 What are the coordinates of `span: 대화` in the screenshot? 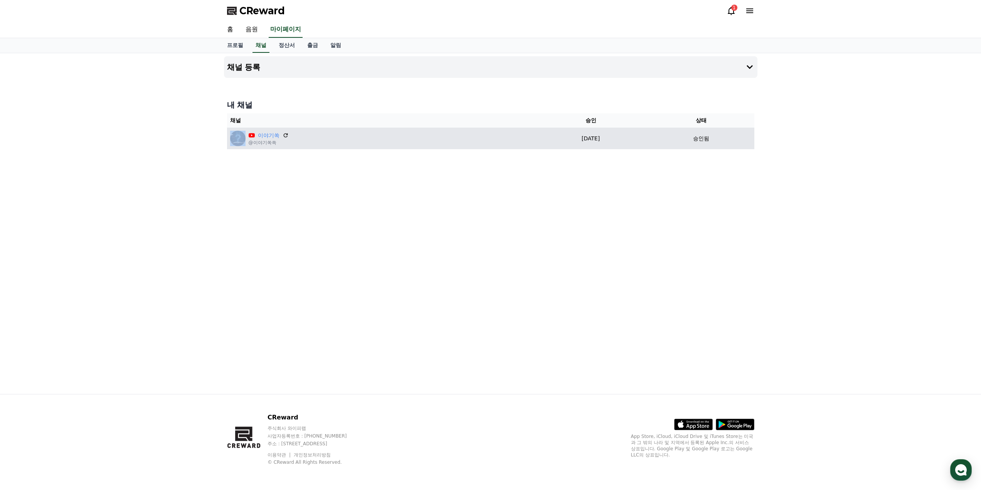 It's located at (75, 259).